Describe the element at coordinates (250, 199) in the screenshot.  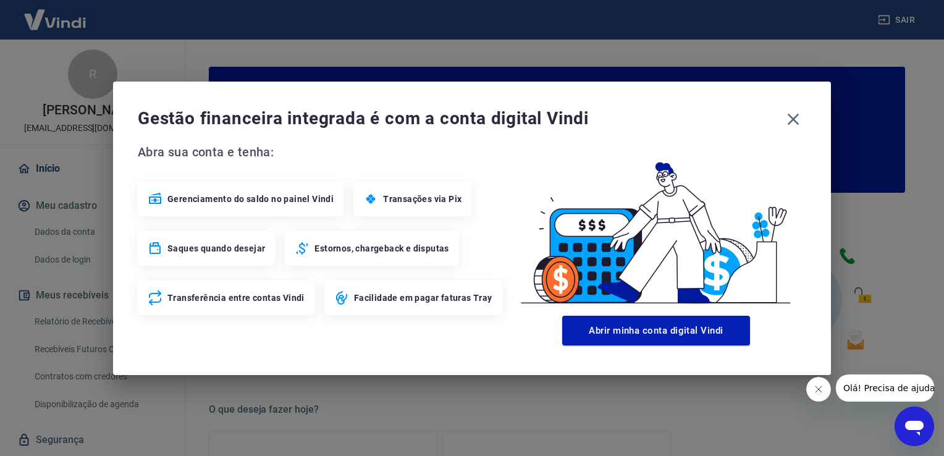
I see `span: Gerenciamento do saldo no painel Vindi` at that location.